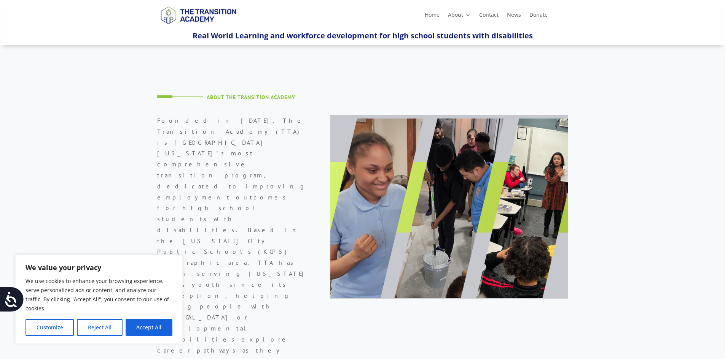  Describe the element at coordinates (198, 15) in the screenshot. I see `img: TTA Brand_TTA Primary Logo_Horizontal_Light BG` at that location.